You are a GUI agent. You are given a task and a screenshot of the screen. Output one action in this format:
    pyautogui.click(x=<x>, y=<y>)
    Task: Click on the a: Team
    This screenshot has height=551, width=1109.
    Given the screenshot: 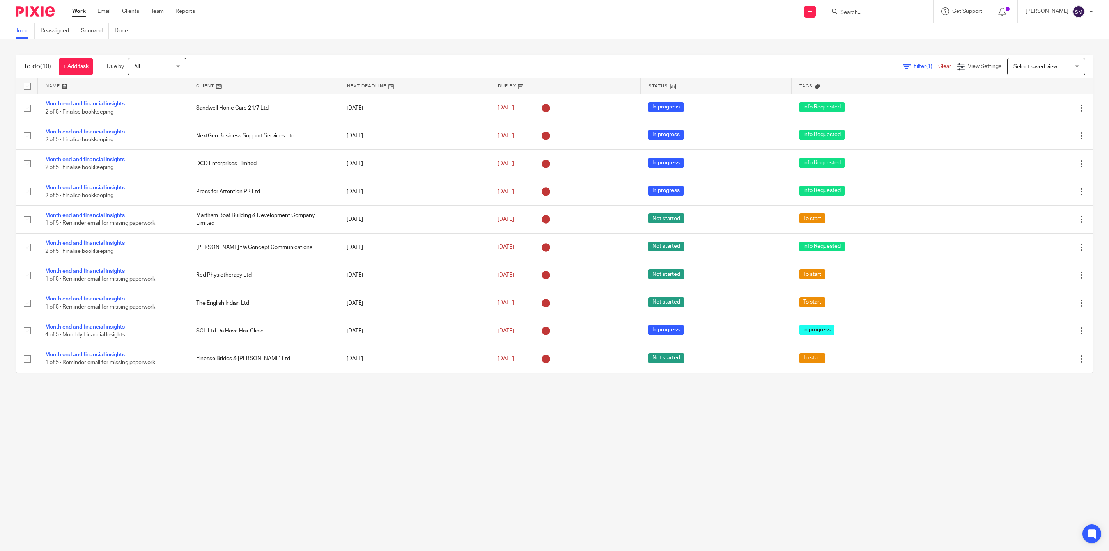 What is the action you would take?
    pyautogui.click(x=157, y=11)
    